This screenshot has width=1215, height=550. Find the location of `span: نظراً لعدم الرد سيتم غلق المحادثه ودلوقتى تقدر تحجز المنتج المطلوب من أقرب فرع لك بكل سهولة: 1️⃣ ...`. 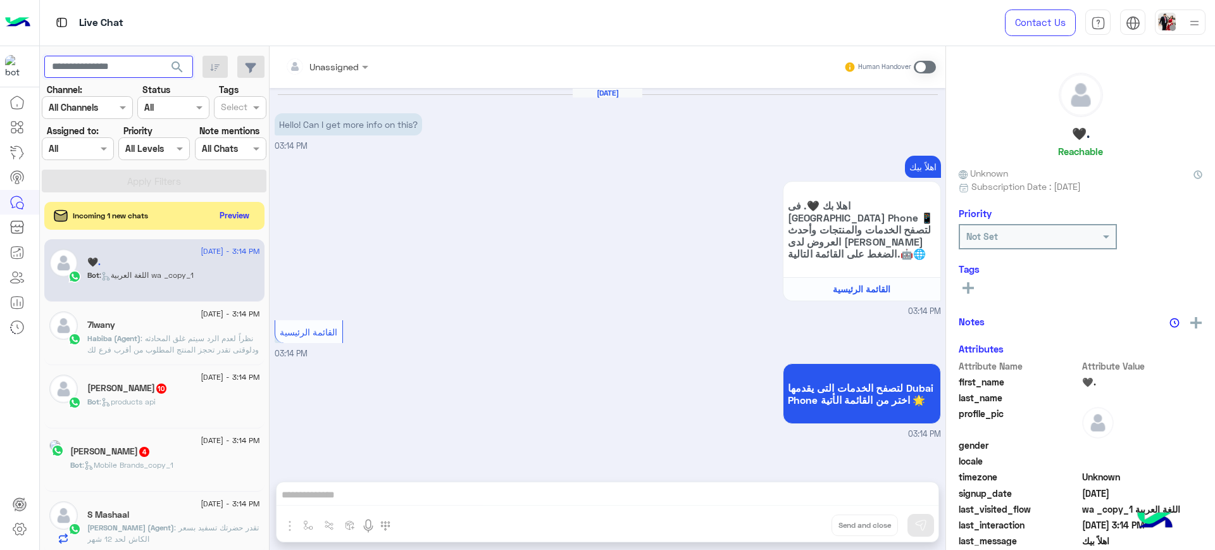

span: نظراً لعدم الرد سيتم غلق المحادثه ودلوقتى تقدر تحجز المنتج المطلوب من أقرب فرع لك بكل سهولة: 1️⃣ ... is located at coordinates (173, 384).